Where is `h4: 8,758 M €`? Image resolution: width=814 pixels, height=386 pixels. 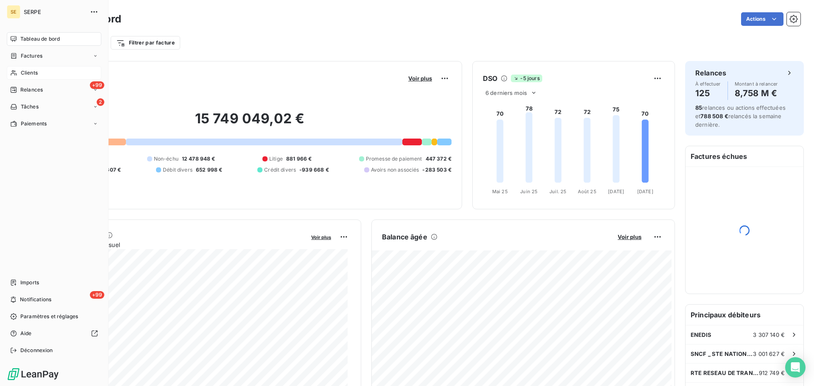 h4: 8,758 M € is located at coordinates (757, 93).